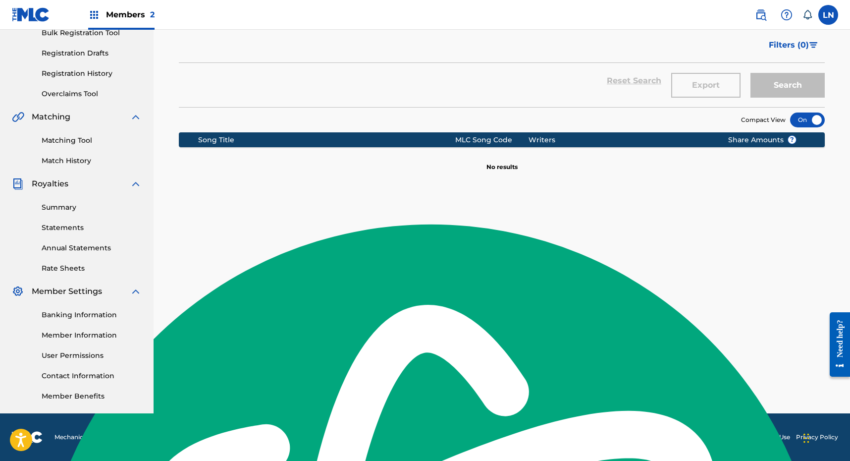 Image resolution: width=850 pixels, height=461 pixels. Describe the element at coordinates (92, 227) in the screenshot. I see `a: Statements` at that location.